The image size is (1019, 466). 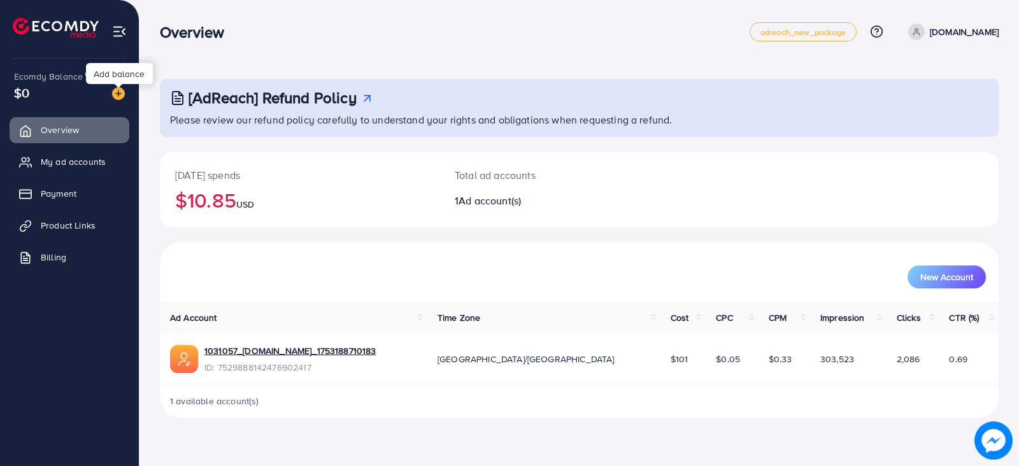 I want to click on span: Overview, so click(x=60, y=130).